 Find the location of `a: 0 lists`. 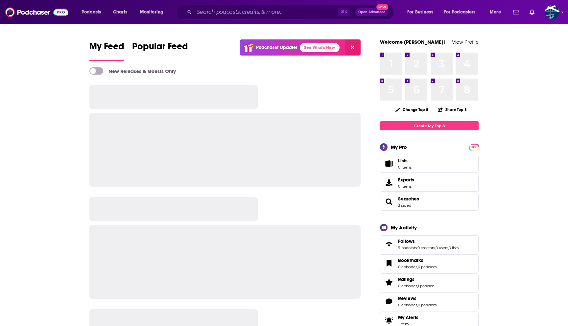

a: 0 lists is located at coordinates (454, 248).